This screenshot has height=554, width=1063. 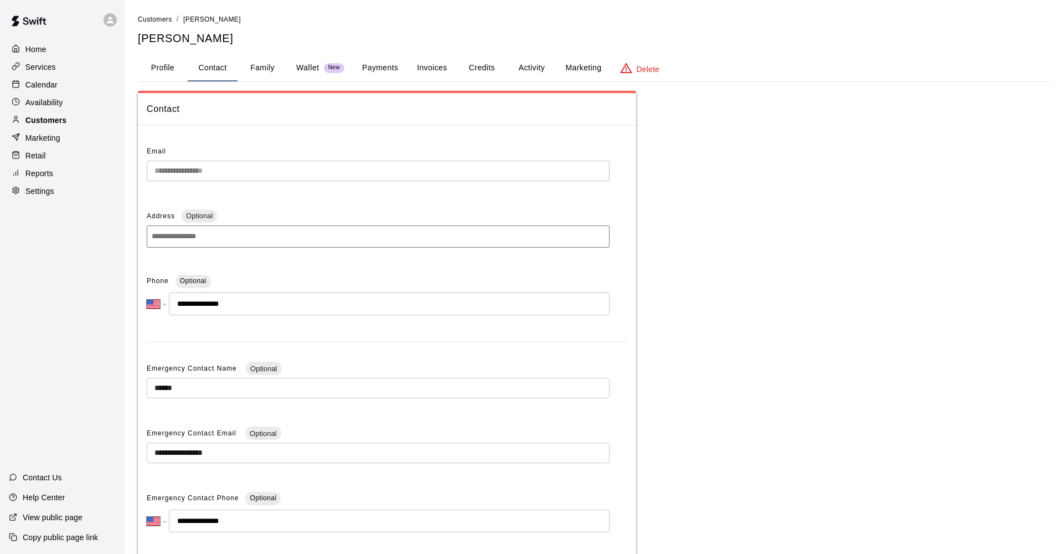 I want to click on p: Marketing, so click(x=43, y=138).